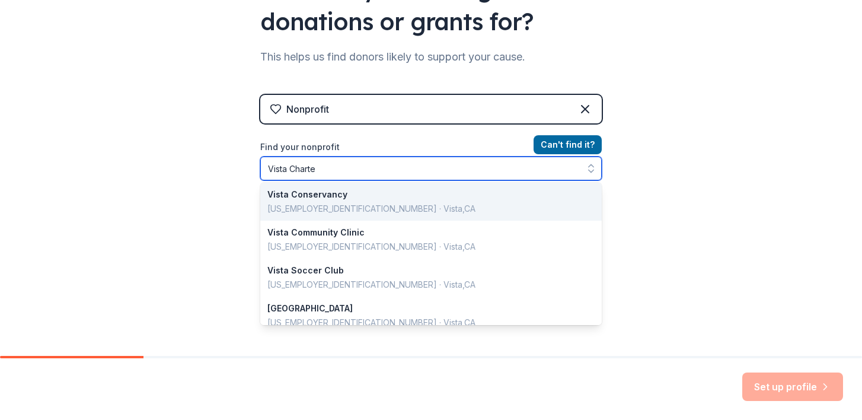  I want to click on div: Vista Soccer Club, so click(424, 270).